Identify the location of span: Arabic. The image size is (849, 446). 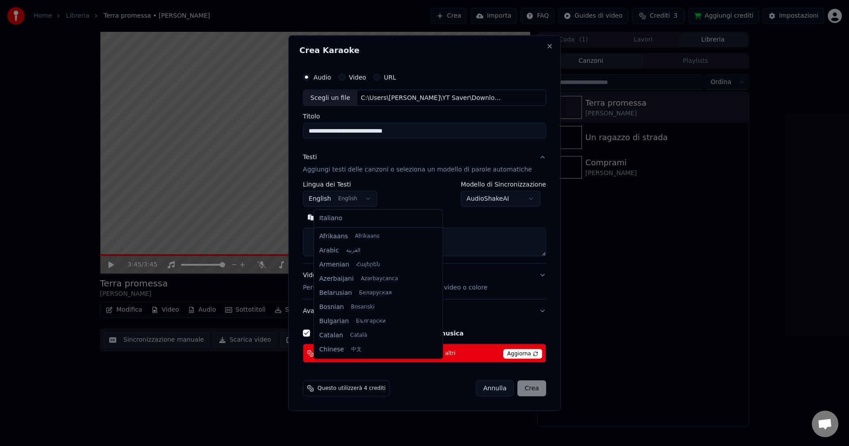
(329, 251).